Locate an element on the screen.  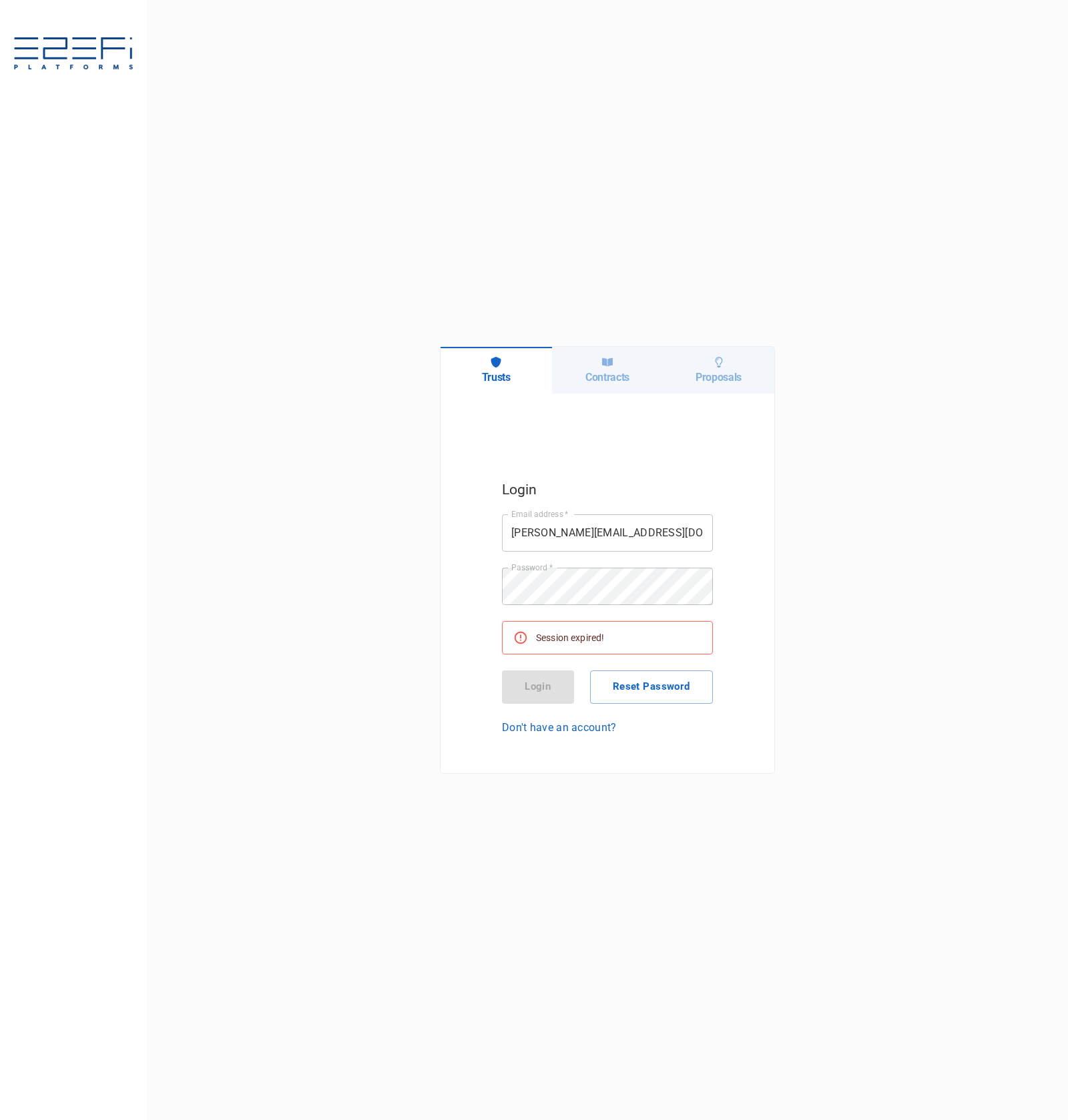
h6: Contracts is located at coordinates (608, 377).